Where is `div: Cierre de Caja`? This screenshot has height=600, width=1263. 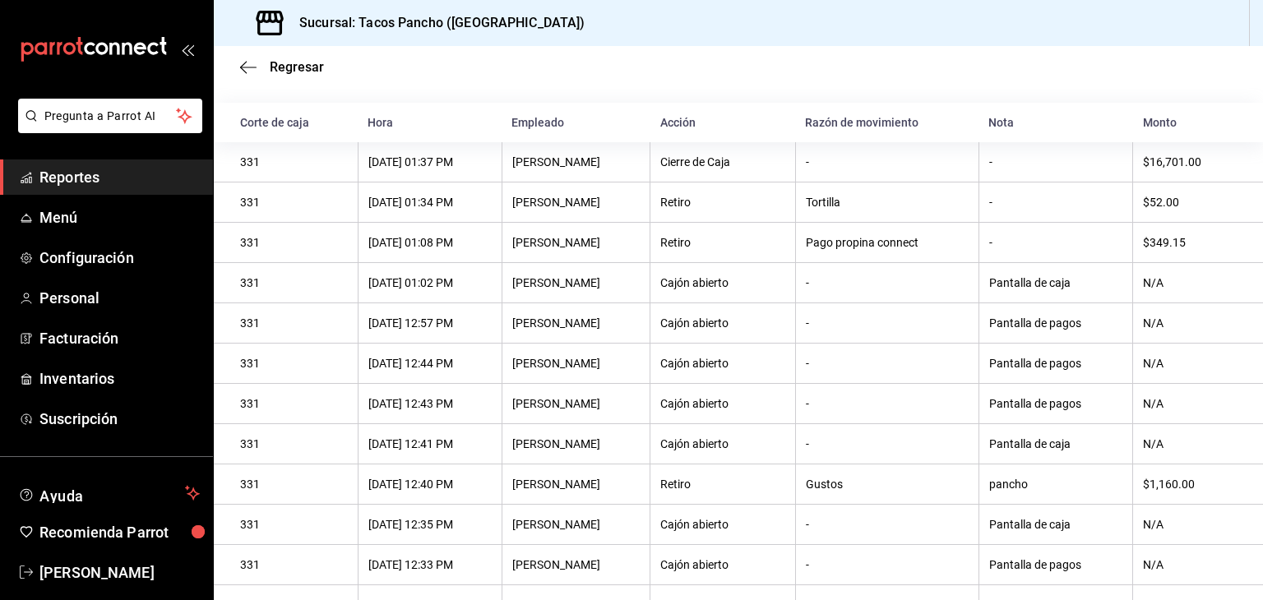
div: Cierre de Caja is located at coordinates (723, 162).